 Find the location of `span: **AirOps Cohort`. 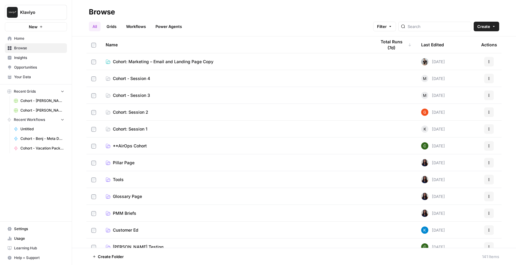

span: **AirOps Cohort is located at coordinates (130, 146).